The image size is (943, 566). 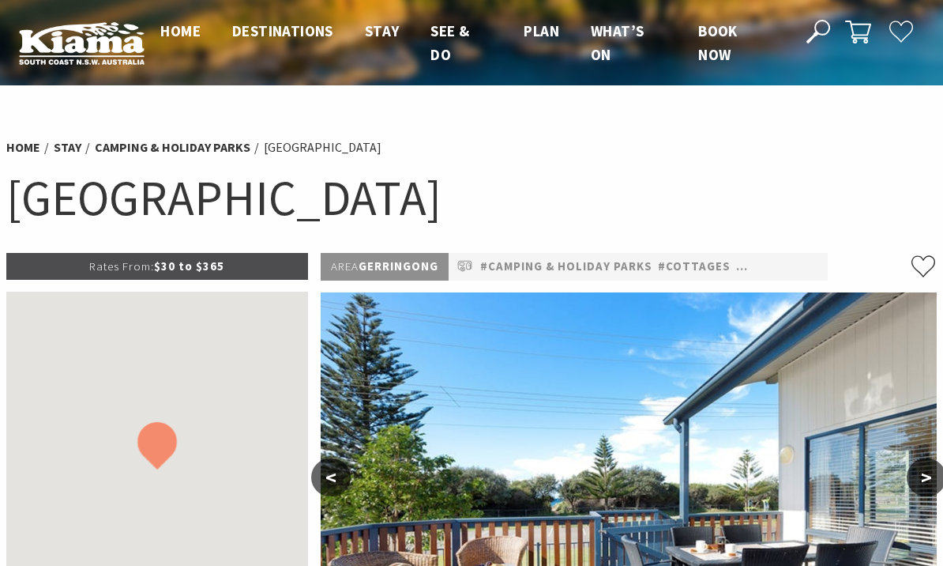 I want to click on nav: Main Menu, so click(x=466, y=43).